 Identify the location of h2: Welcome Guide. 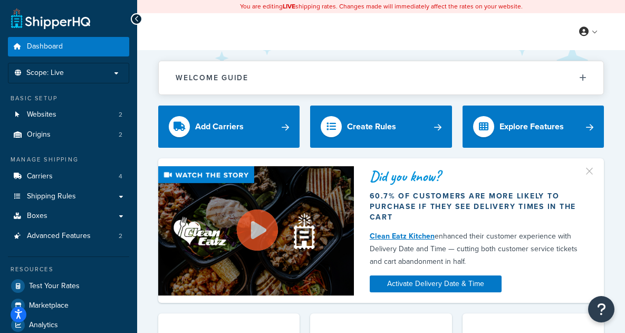
(212, 78).